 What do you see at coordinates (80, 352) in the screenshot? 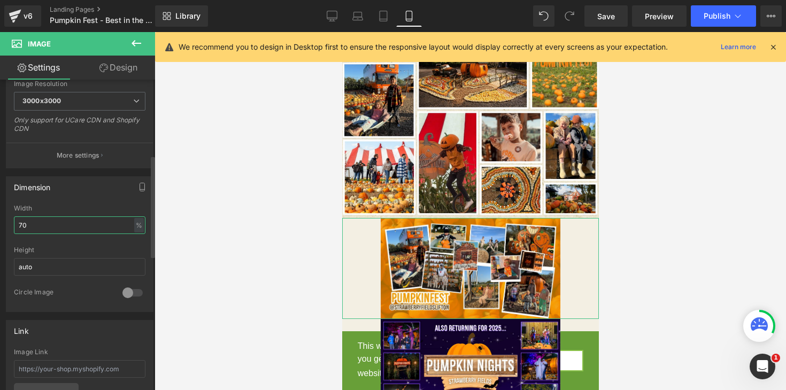
I see `div: Image Link` at bounding box center [80, 352].